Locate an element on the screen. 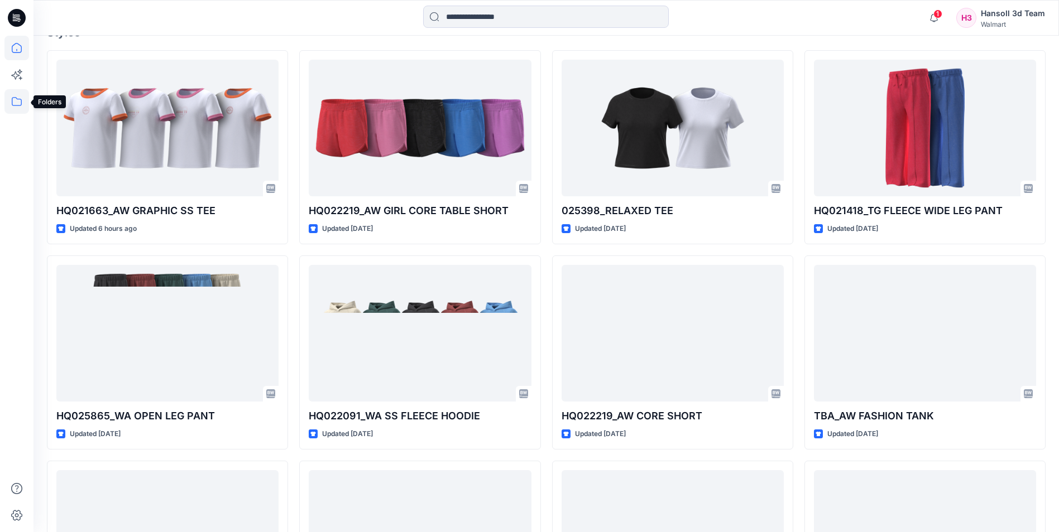  p: Updated 6 hours ago is located at coordinates (103, 229).